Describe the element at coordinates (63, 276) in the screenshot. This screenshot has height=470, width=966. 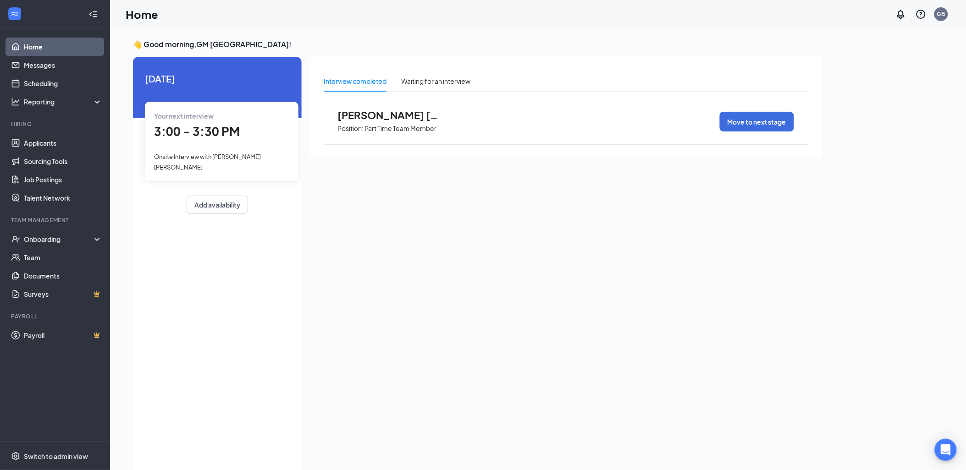
I see `a: Documents` at that location.